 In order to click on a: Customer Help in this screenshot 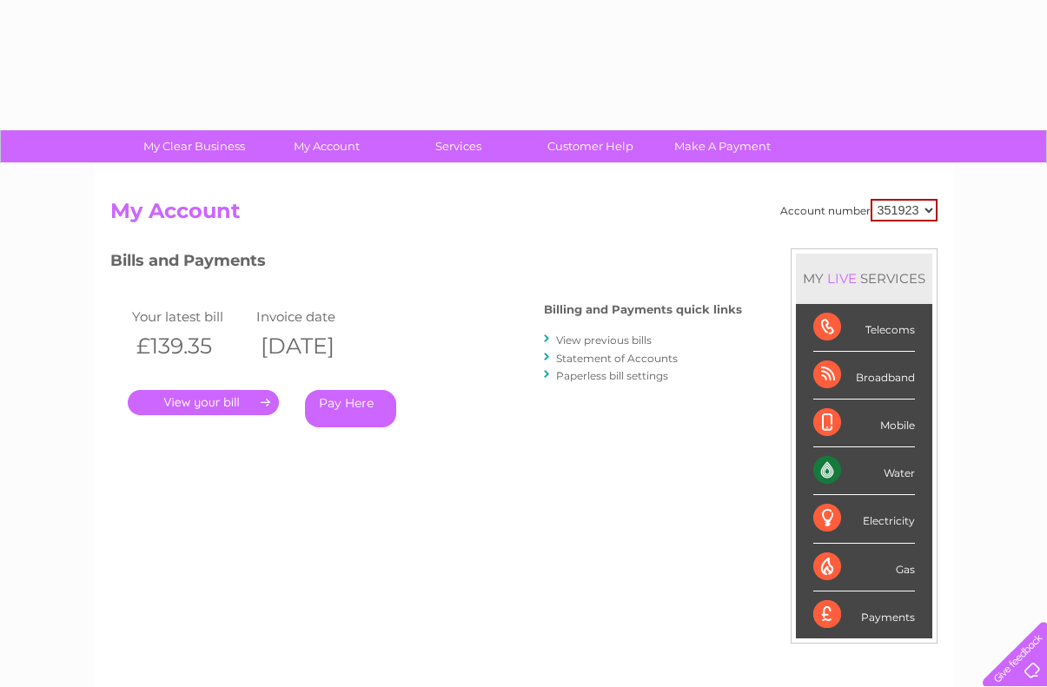, I will do `click(590, 146)`.